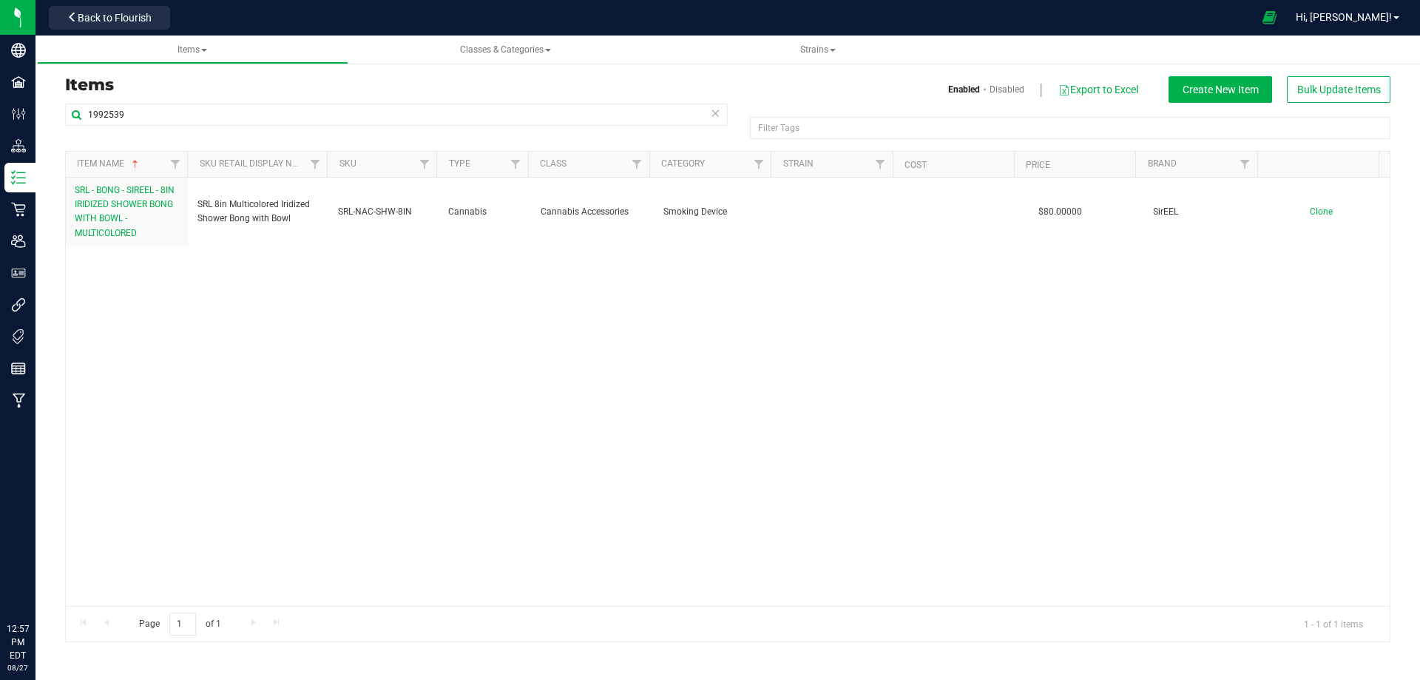  What do you see at coordinates (18, 305) in the screenshot?
I see `inline-svg: Integrations` at bounding box center [18, 305].